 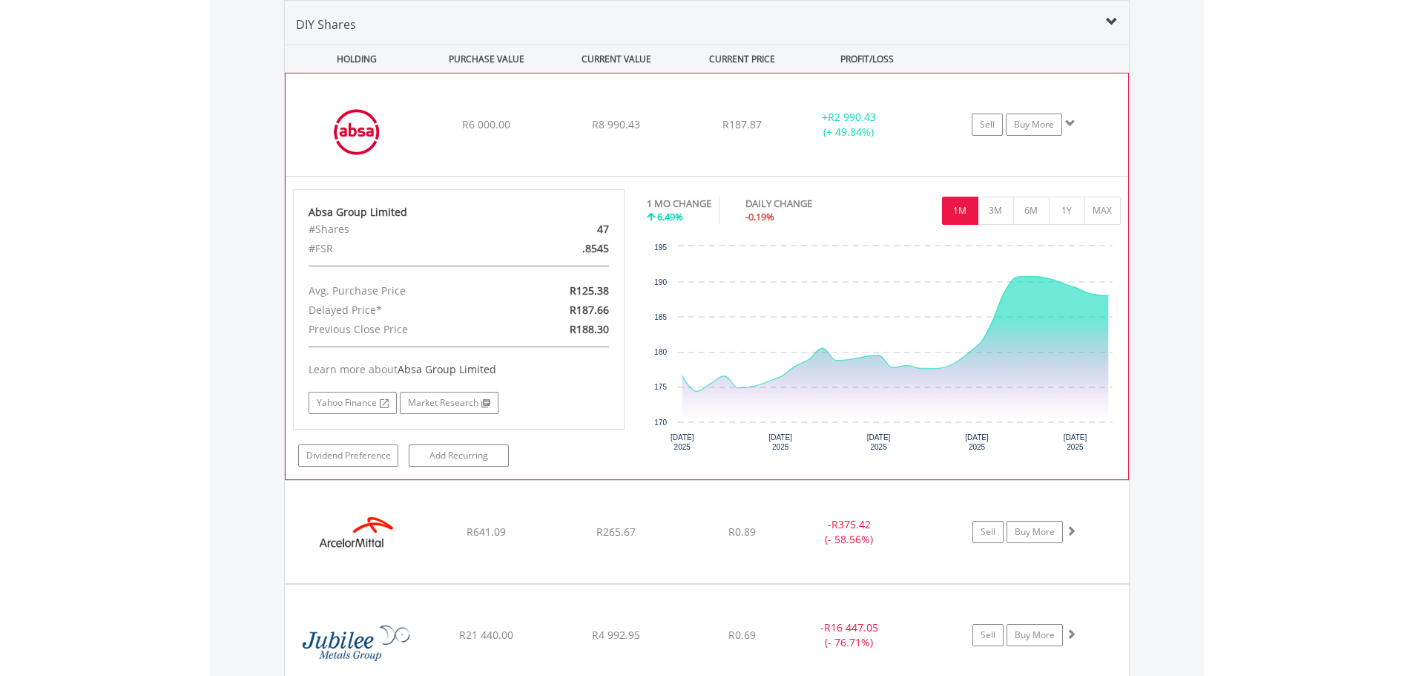 What do you see at coordinates (616, 634) in the screenshot?
I see `span: R4 992.95` at bounding box center [616, 634].